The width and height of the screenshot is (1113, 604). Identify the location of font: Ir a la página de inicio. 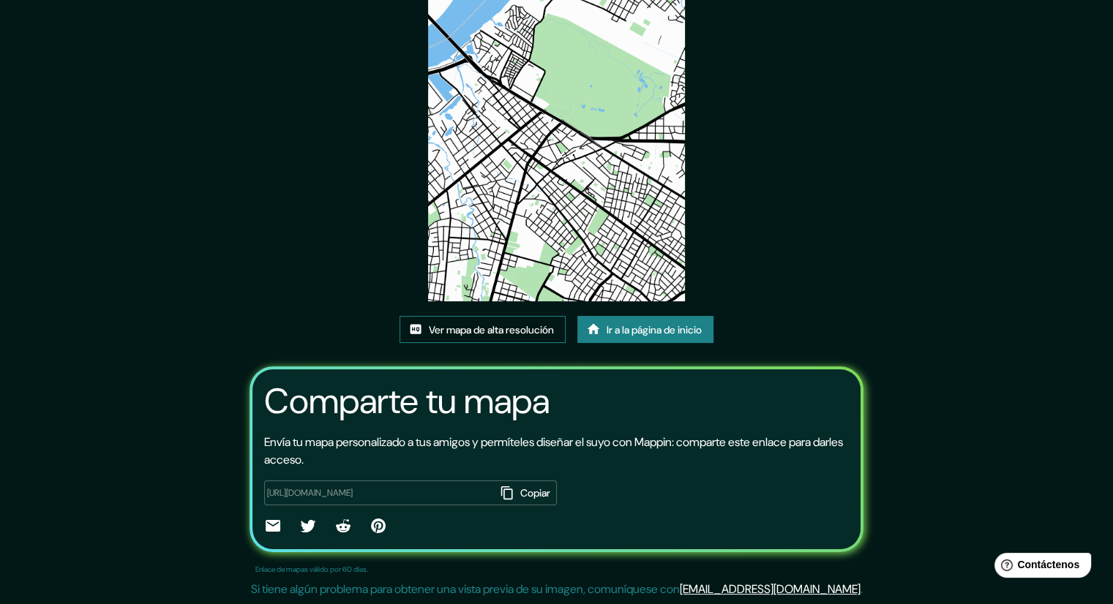
(654, 330).